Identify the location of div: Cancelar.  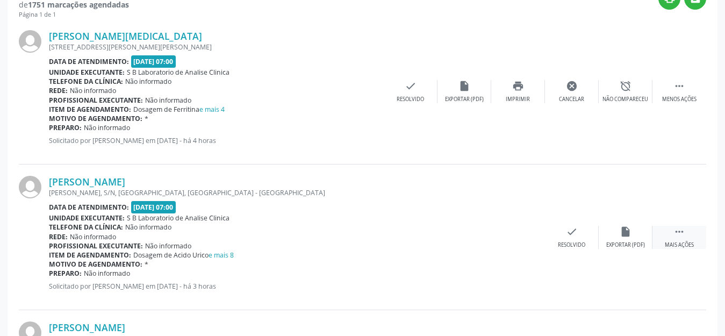
(571, 99).